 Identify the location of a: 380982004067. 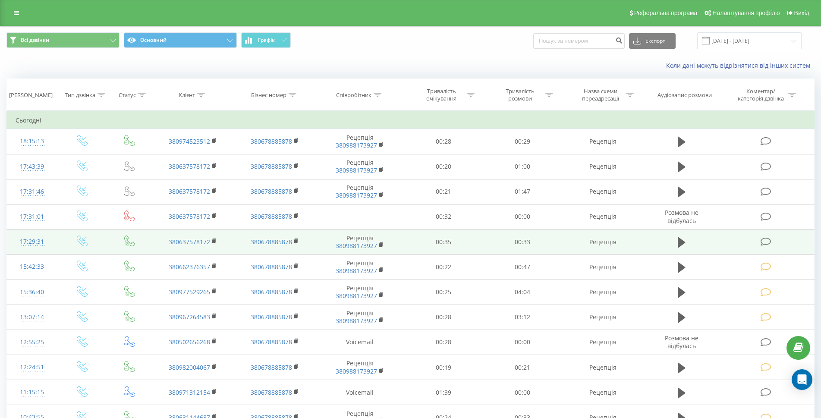
(189, 367).